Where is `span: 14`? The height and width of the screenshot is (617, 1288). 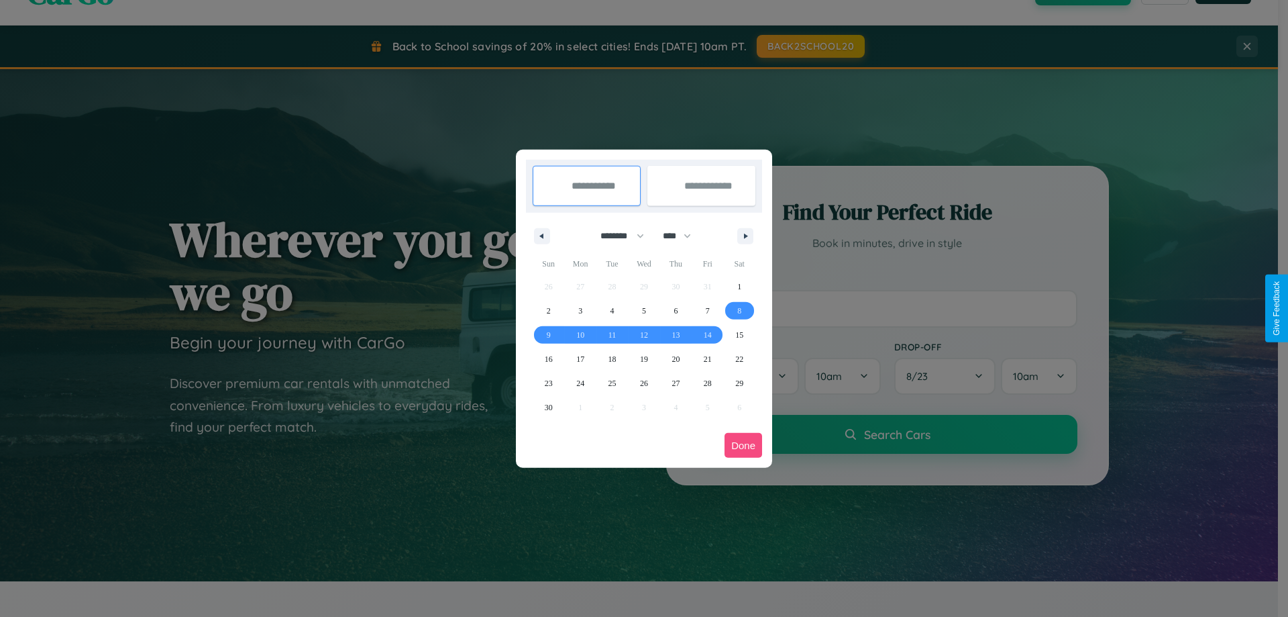 span: 14 is located at coordinates (708, 335).